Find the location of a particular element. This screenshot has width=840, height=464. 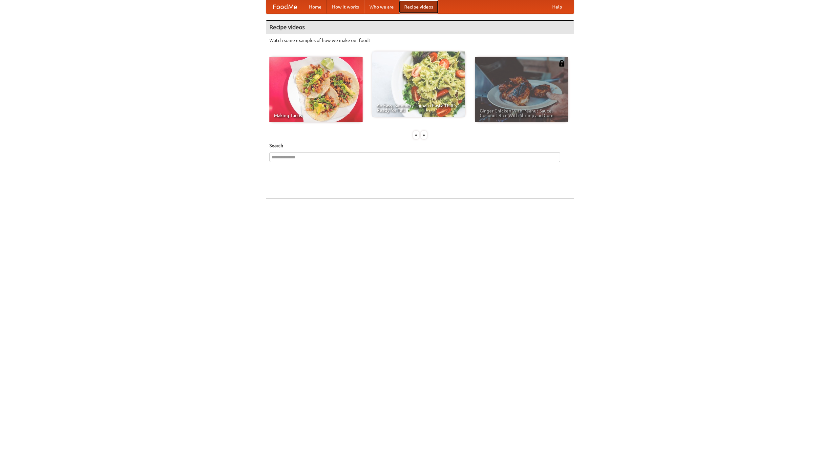

a: How it works is located at coordinates (345, 7).